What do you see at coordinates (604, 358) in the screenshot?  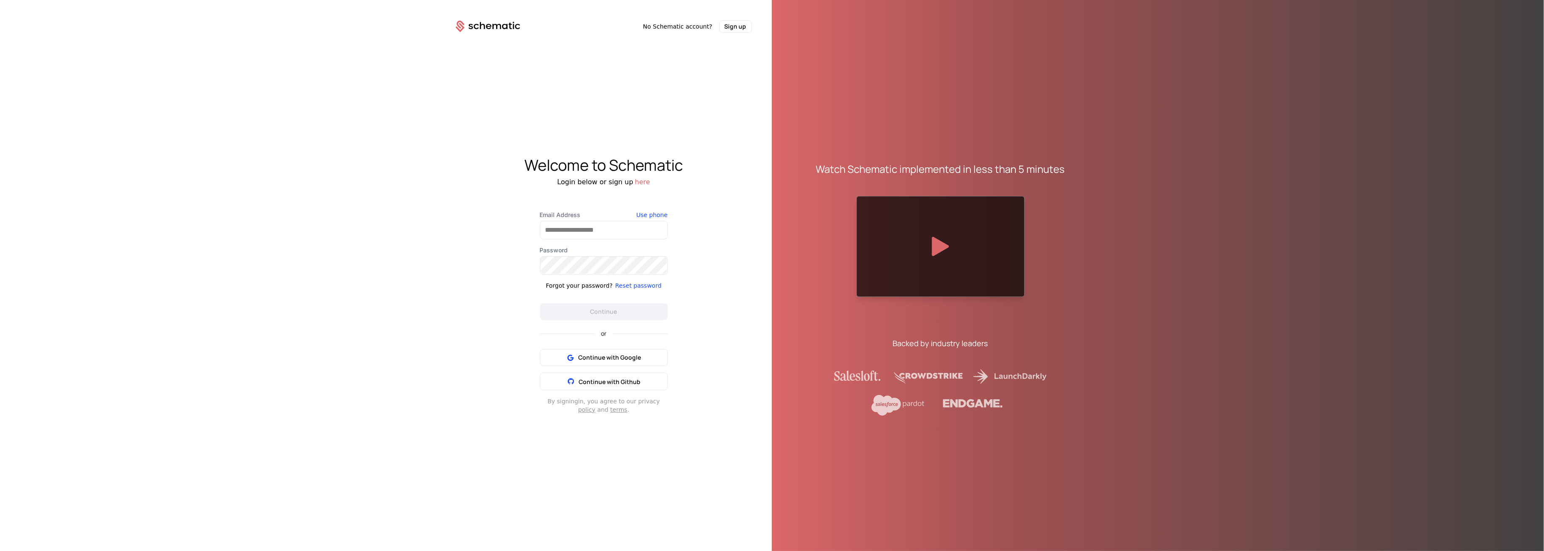 I see `button: Continue with Google` at bounding box center [604, 358].